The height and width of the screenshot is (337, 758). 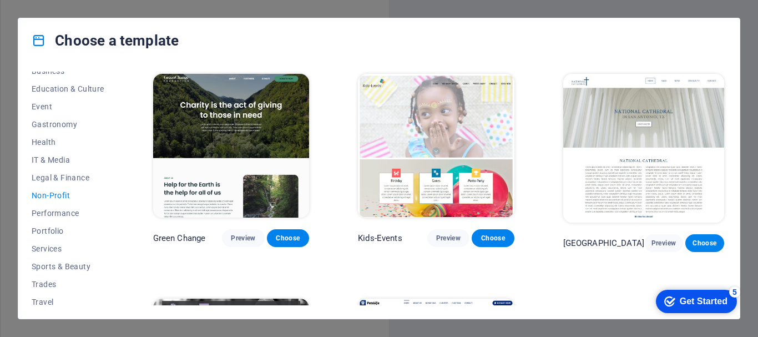 What do you see at coordinates (57, 17) in the screenshot?
I see `div: Get Started` at bounding box center [57, 17].